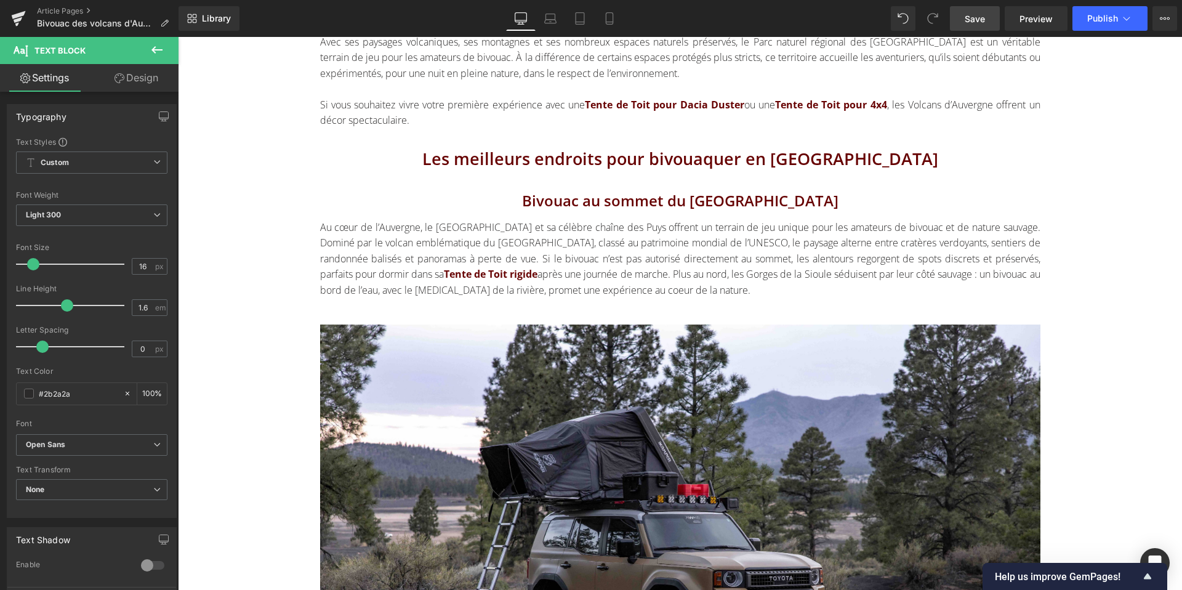 Image resolution: width=1182 pixels, height=590 pixels. Describe the element at coordinates (550, 18) in the screenshot. I see `a: Laptop` at that location.